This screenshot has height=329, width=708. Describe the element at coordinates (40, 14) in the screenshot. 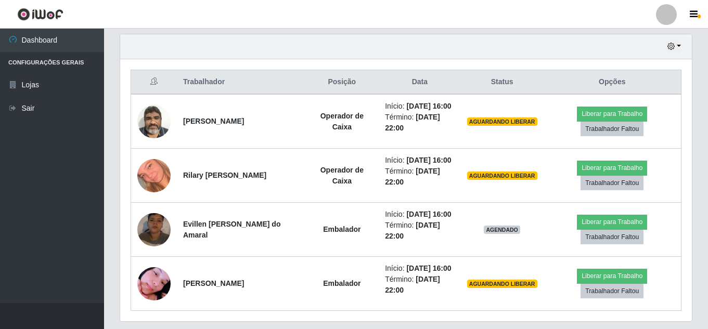

I see `img: CoreUI Logo` at that location.